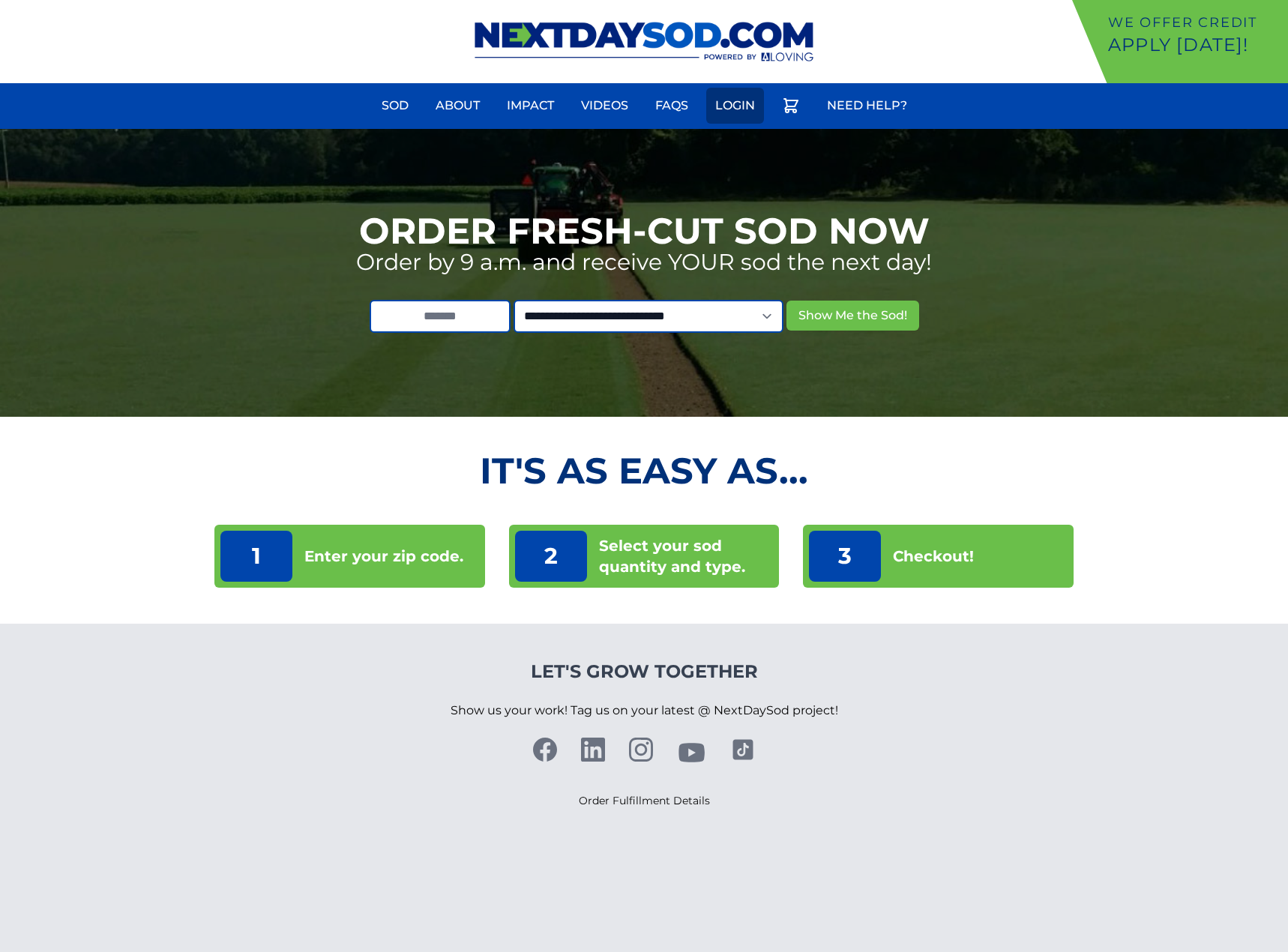 This screenshot has width=1288, height=952. What do you see at coordinates (644, 231) in the screenshot?
I see `h1: Order Fresh-Cut Sod Now` at bounding box center [644, 231].